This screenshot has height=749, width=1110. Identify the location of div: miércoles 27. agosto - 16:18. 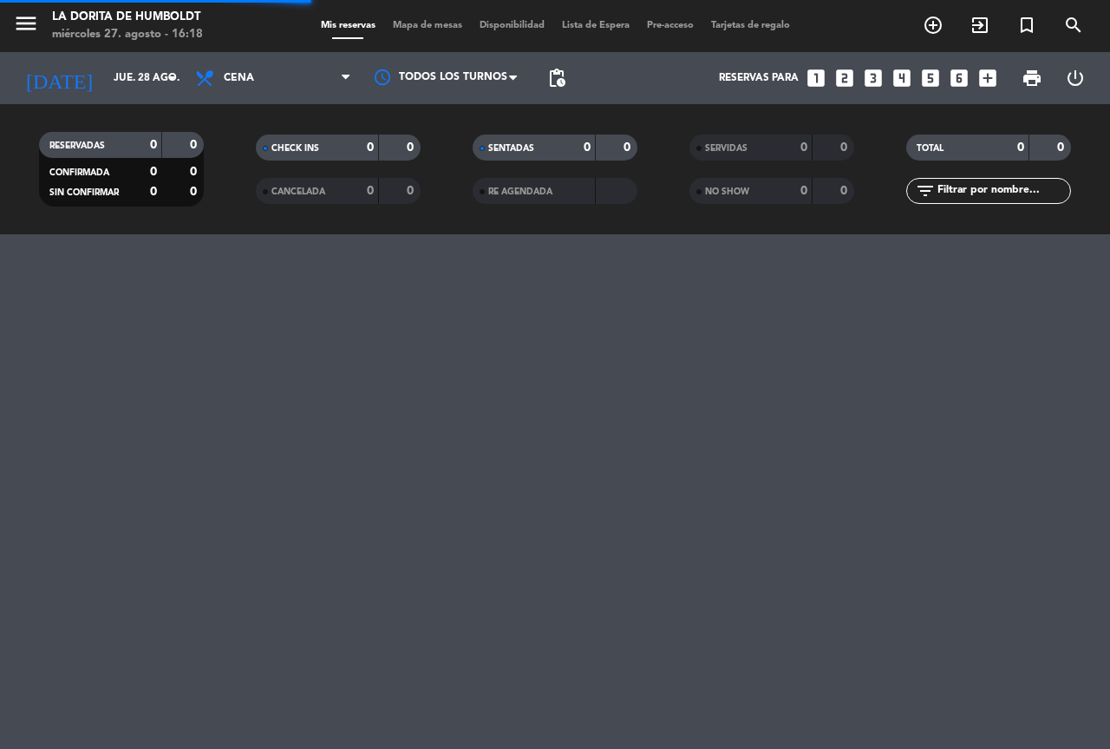
(128, 35).